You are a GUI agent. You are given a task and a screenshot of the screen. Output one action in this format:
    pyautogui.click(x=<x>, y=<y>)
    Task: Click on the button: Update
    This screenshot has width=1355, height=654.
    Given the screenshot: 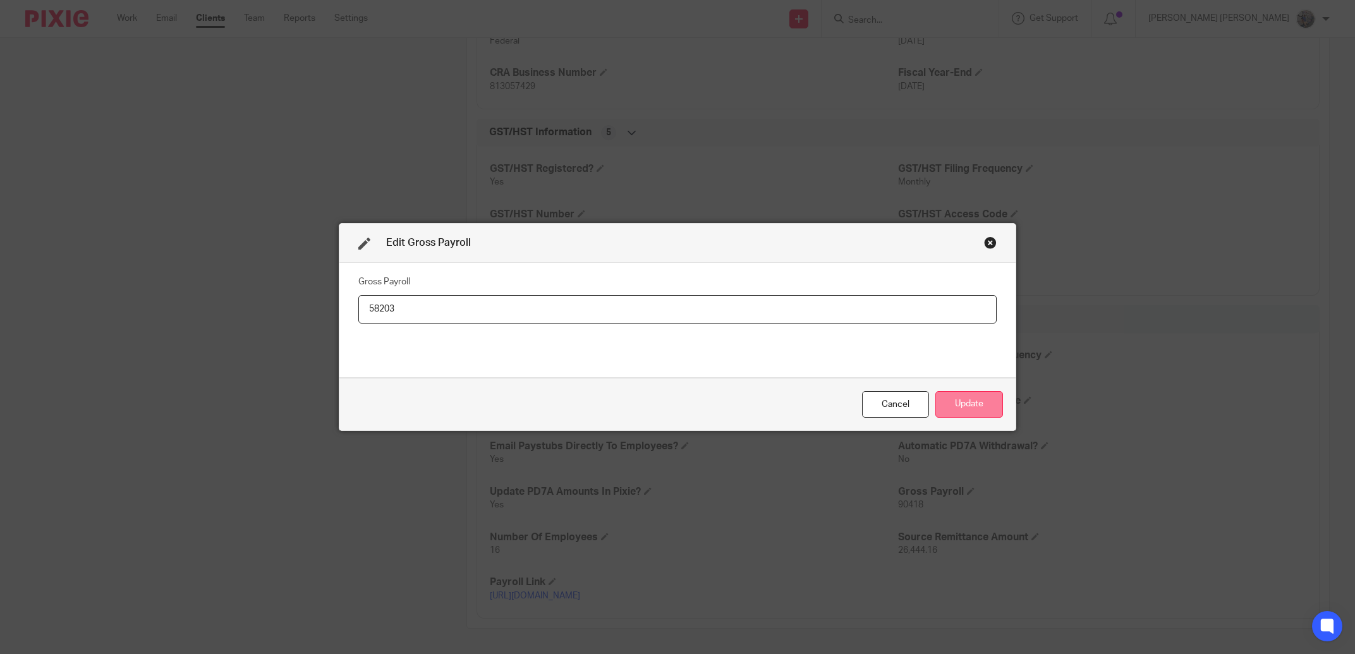 What is the action you would take?
    pyautogui.click(x=969, y=404)
    